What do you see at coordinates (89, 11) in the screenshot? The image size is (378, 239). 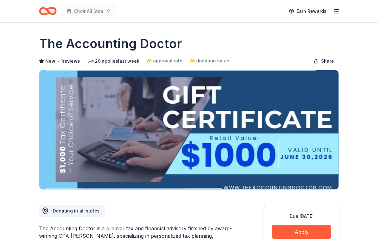 I see `button: Choir All Stae` at bounding box center [89, 11].